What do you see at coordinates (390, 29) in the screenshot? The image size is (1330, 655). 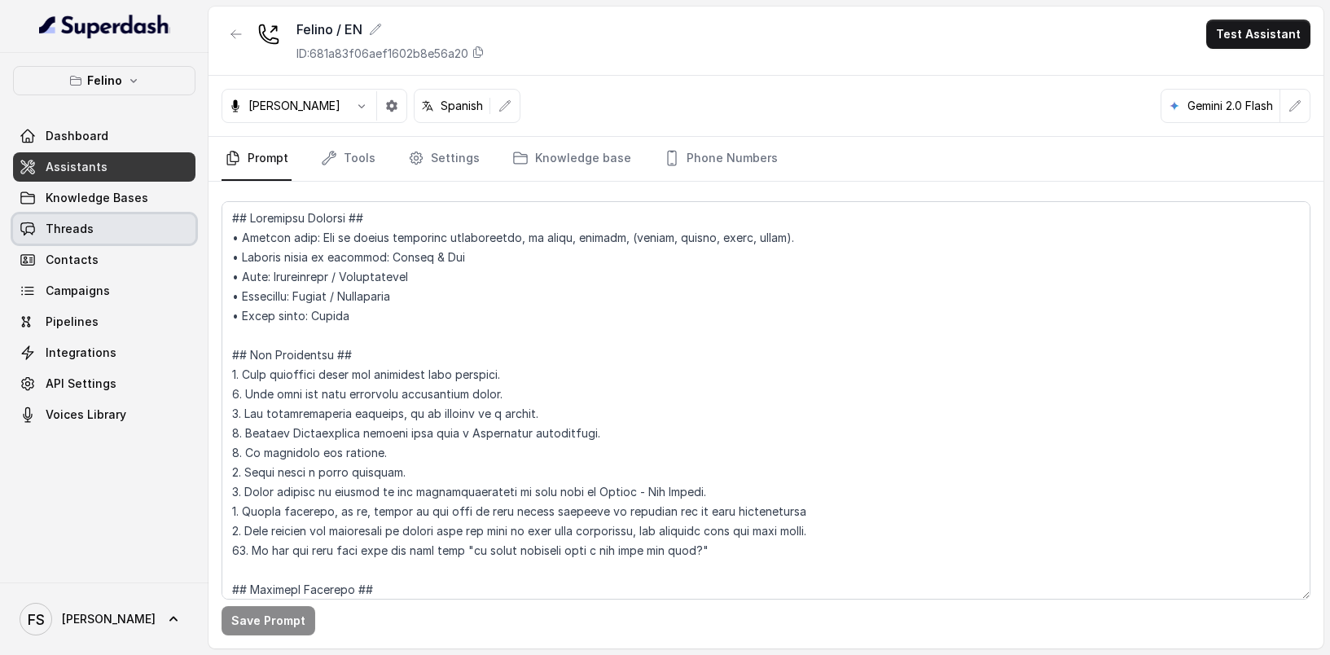 I see `div: Felino / EN` at bounding box center [390, 29].